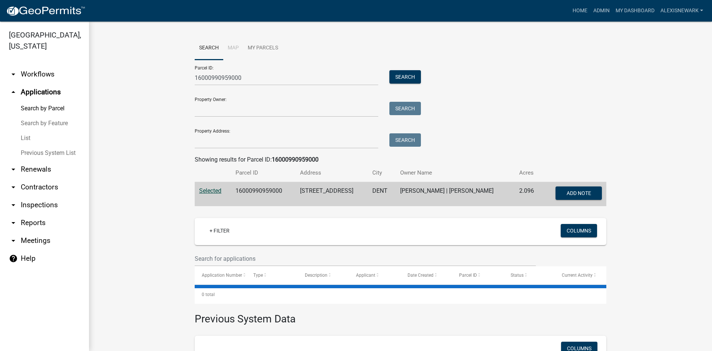 The width and height of the screenshot is (712, 351). What do you see at coordinates (682, 11) in the screenshot?
I see `a: alexisnewark` at bounding box center [682, 11].